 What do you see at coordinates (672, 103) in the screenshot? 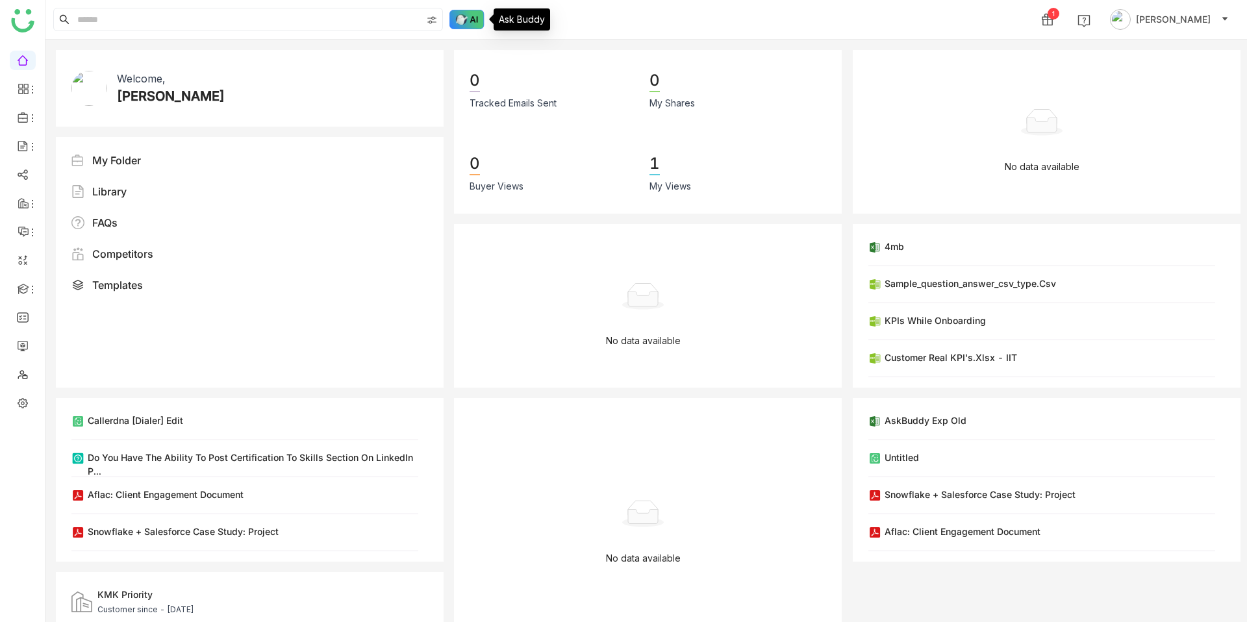
I see `div: My Shares` at bounding box center [672, 103].